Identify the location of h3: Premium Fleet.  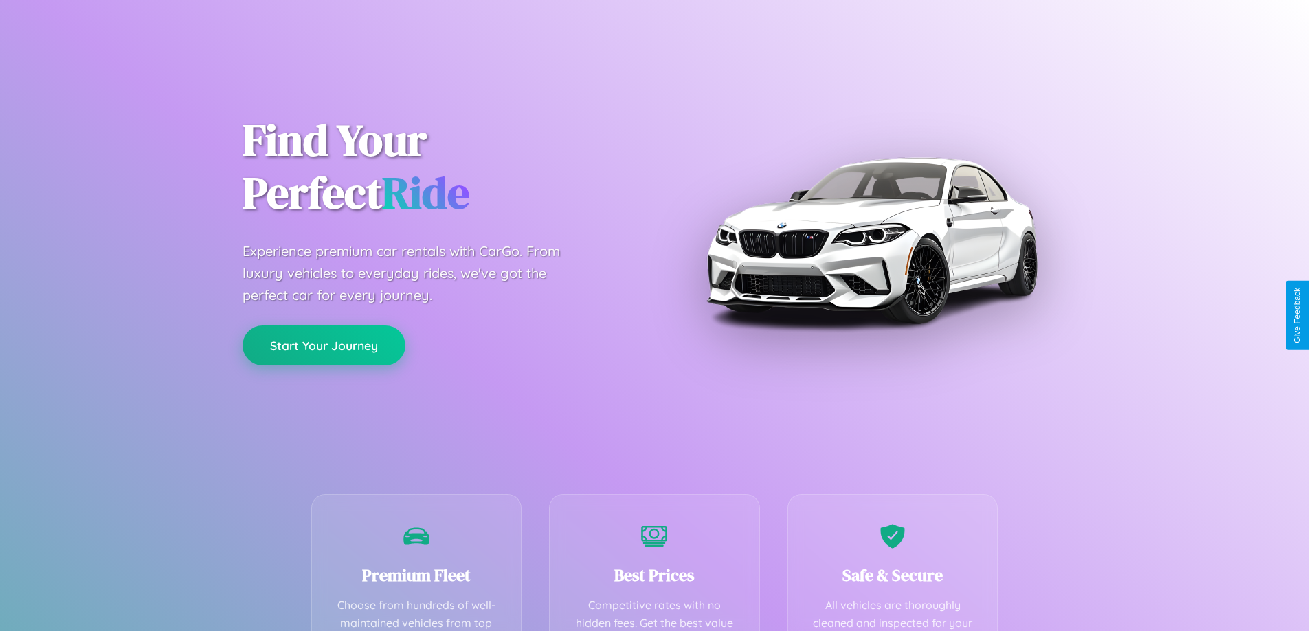
(416, 575).